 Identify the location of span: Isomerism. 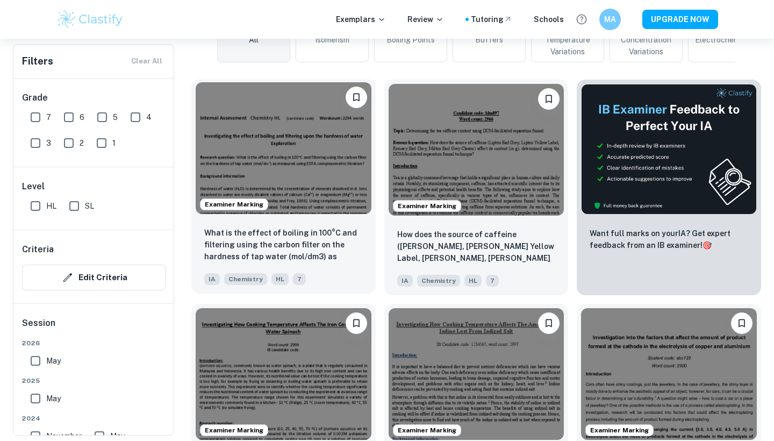
(332, 40).